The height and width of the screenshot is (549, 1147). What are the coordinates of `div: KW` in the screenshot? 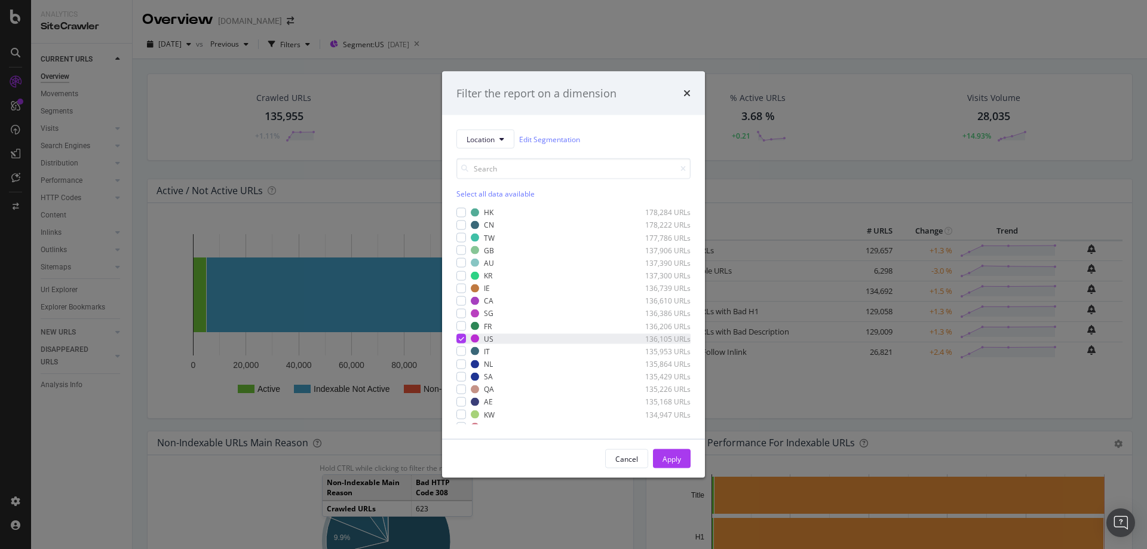 It's located at (489, 414).